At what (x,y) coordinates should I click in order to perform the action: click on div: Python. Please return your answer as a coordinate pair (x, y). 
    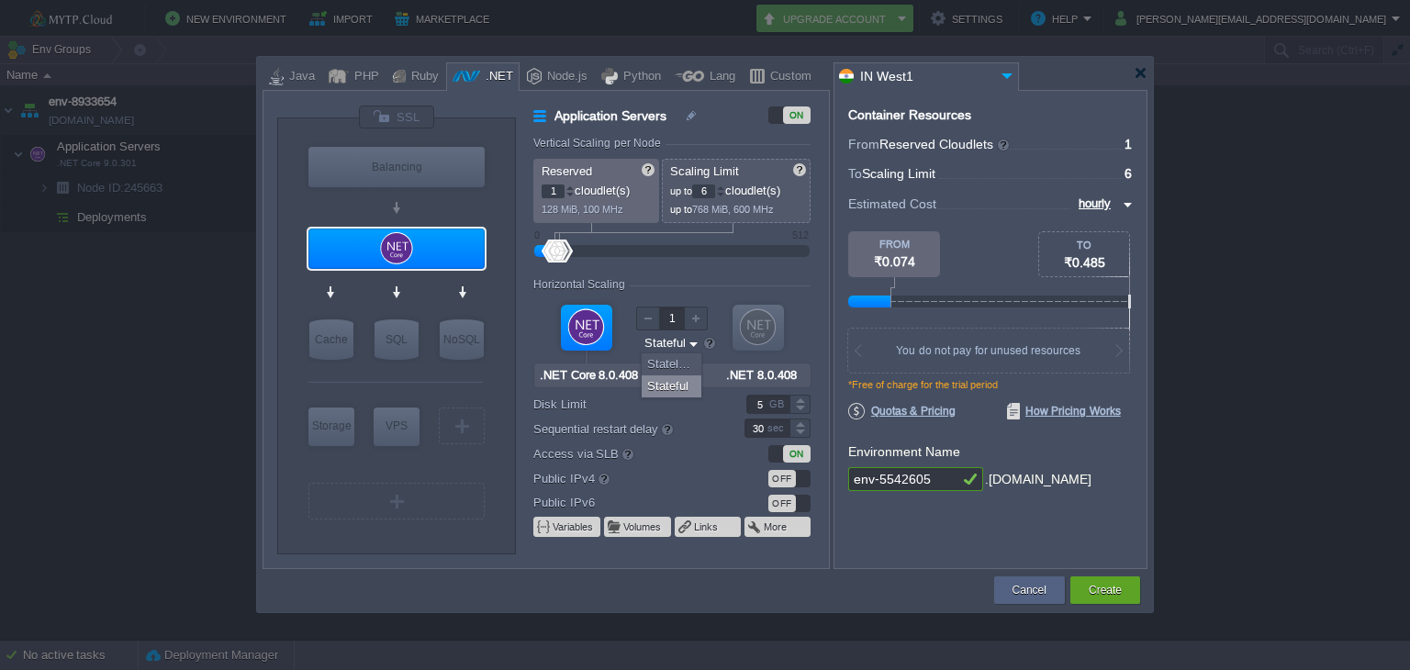
    Looking at the image, I should click on (639, 77).